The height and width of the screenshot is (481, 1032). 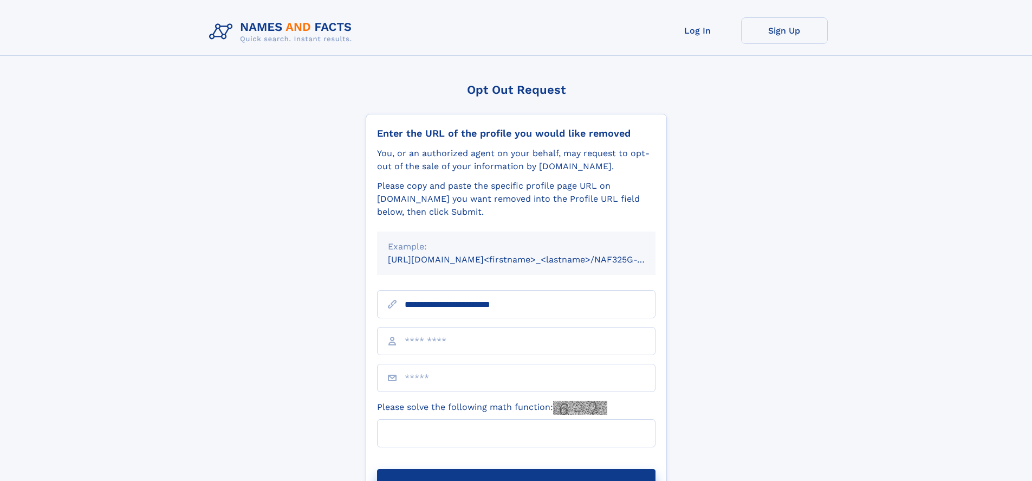 I want to click on div: Enter the URL of the profile you would like removed, so click(x=516, y=133).